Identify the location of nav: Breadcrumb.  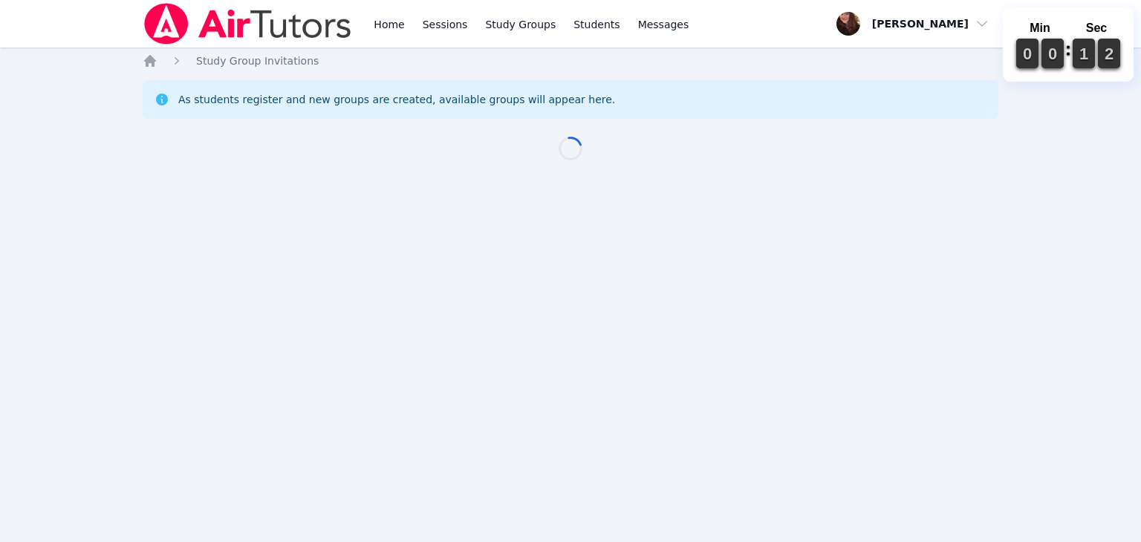
(570, 61).